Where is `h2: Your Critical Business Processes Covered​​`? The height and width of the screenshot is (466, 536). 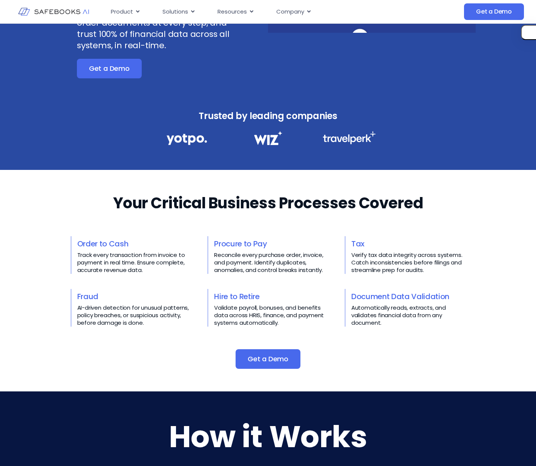 h2: Your Critical Business Processes Covered​​ is located at coordinates (268, 203).